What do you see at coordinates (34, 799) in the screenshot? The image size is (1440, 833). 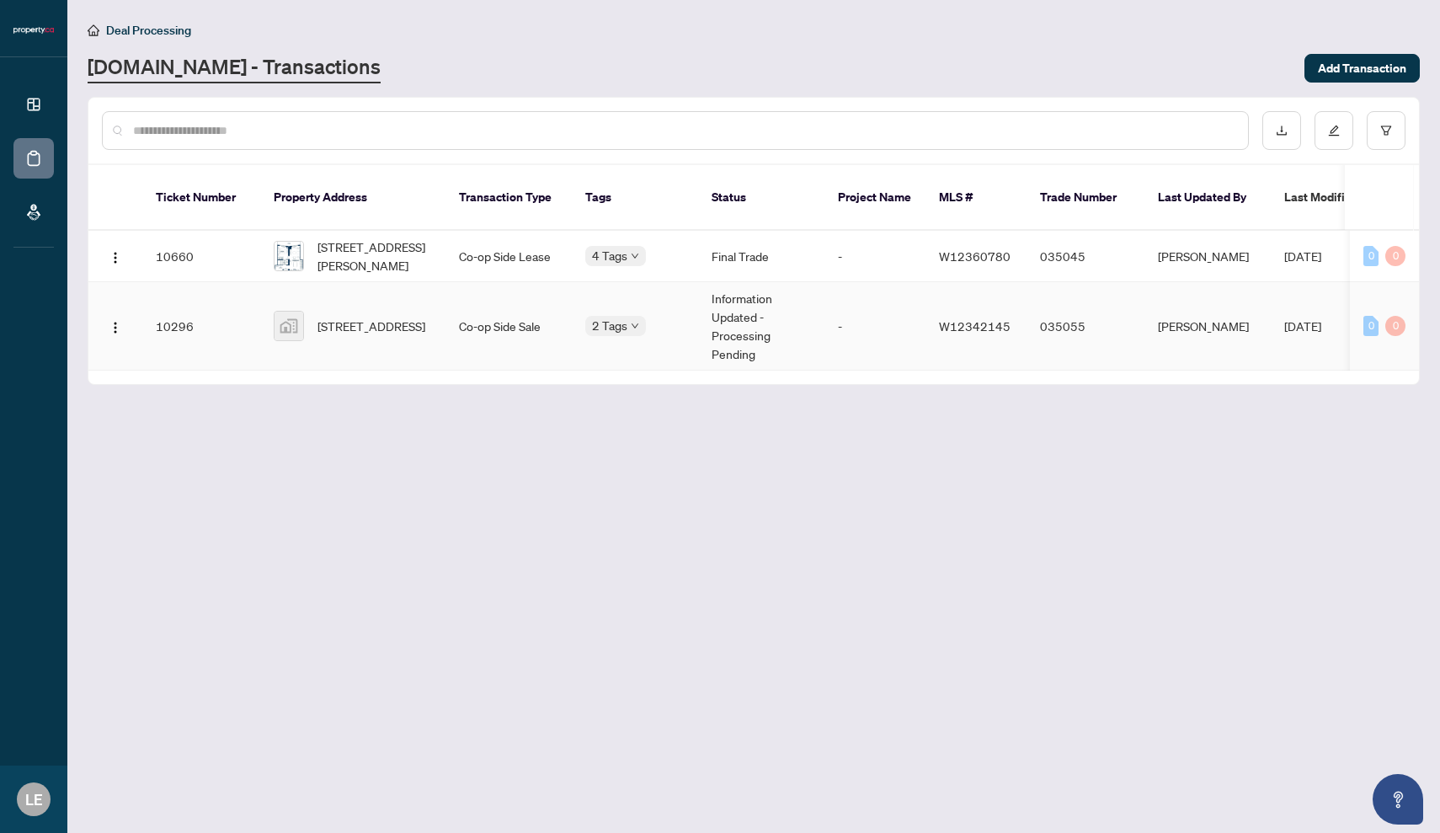 I see `span: LE` at bounding box center [34, 799].